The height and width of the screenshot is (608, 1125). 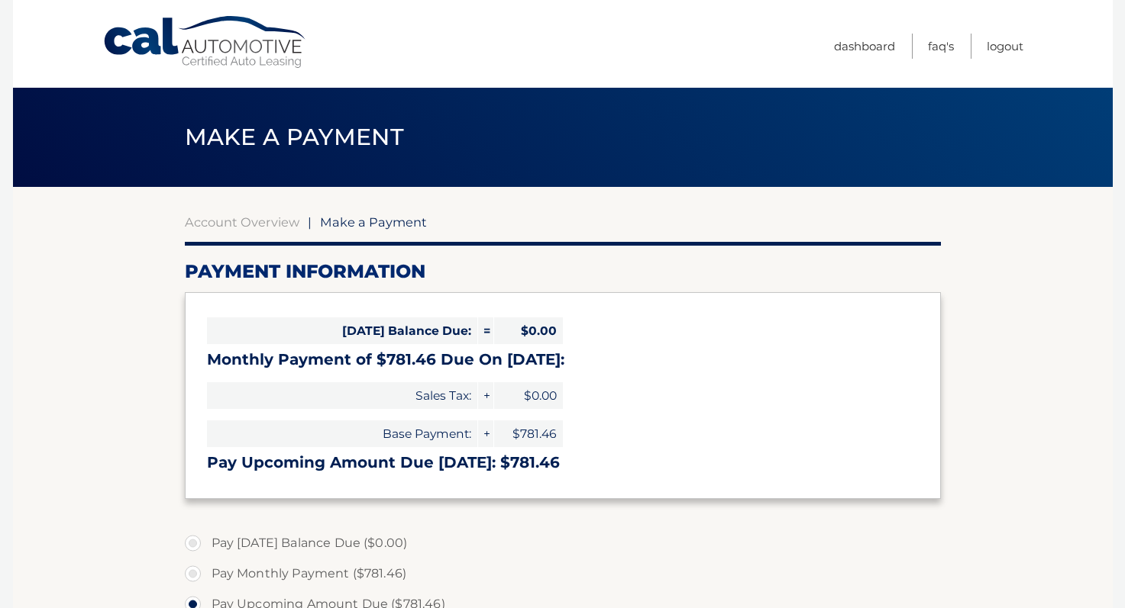 I want to click on label: Pay Monthly Payment ($781.46), so click(x=563, y=574).